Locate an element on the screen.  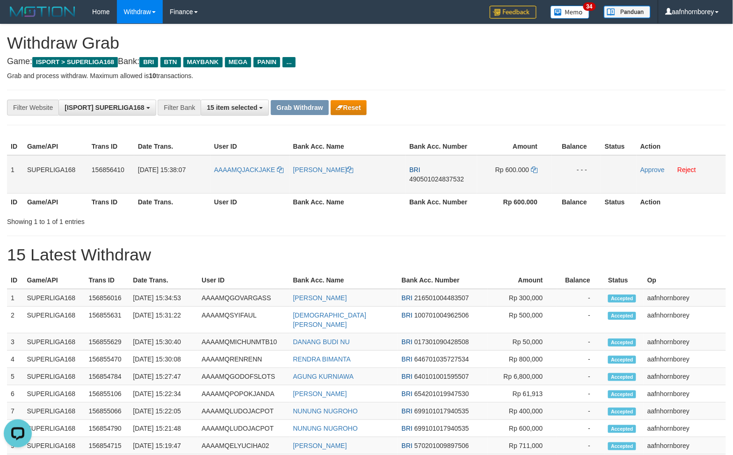
span: MEGA is located at coordinates (238, 62).